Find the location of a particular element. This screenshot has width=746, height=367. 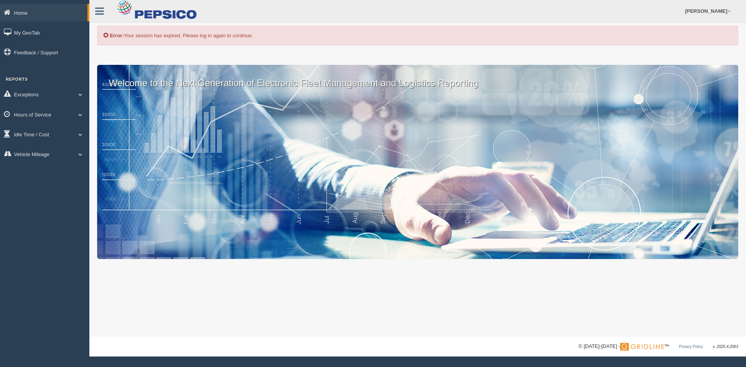

a: Privacy Policy is located at coordinates (691, 346).